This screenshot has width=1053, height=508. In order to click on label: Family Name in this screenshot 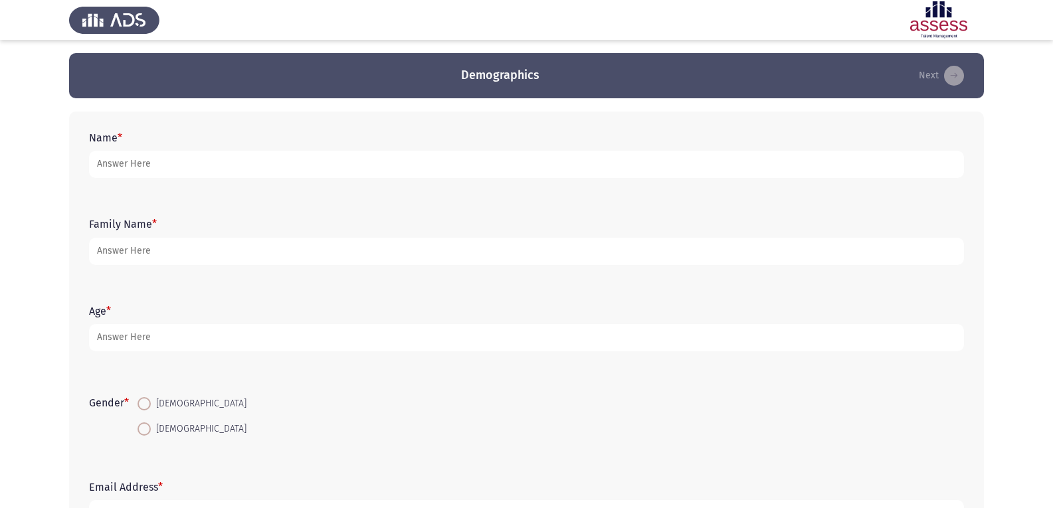, I will do `click(123, 224)`.